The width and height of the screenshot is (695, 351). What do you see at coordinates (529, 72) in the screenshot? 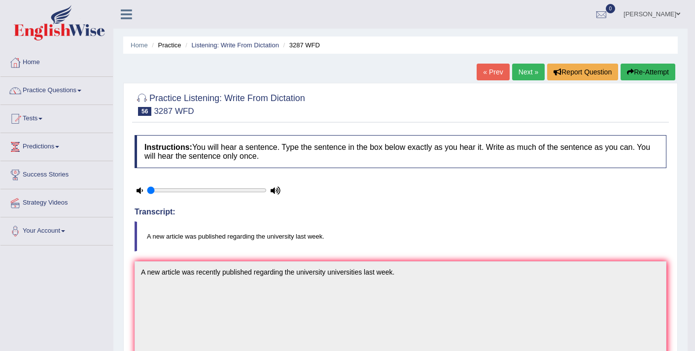
I see `a: Next »` at bounding box center [529, 72].